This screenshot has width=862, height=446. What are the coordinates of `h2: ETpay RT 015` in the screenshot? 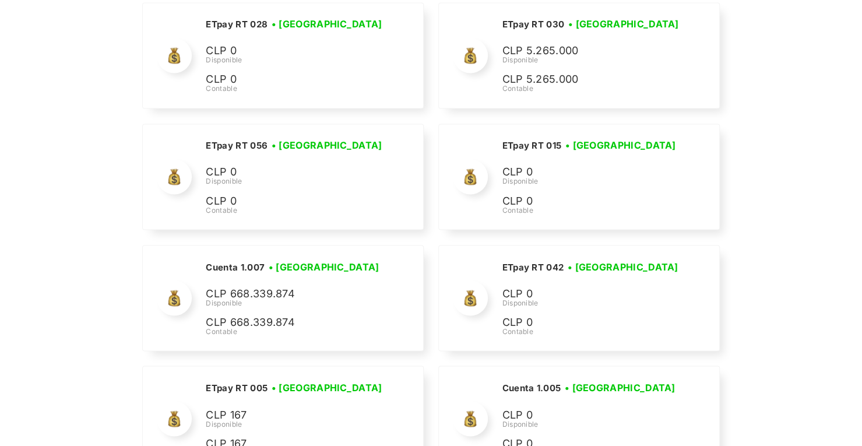 It's located at (532, 146).